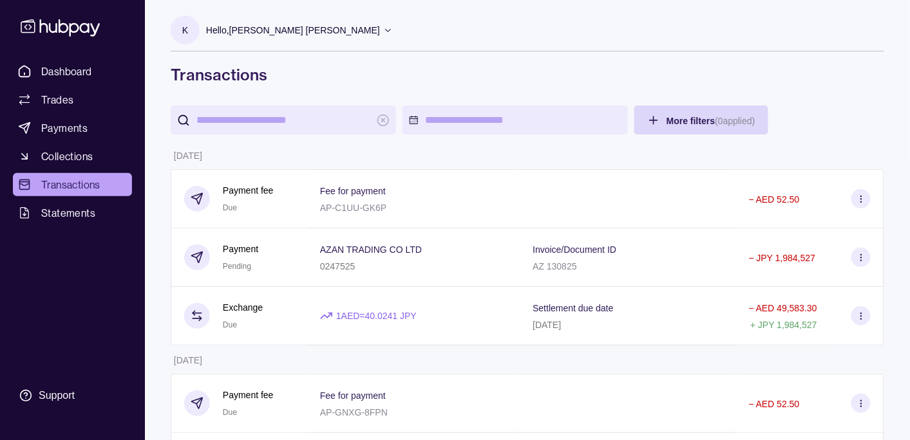 This screenshot has height=440, width=910. What do you see at coordinates (57, 100) in the screenshot?
I see `span: Trades` at bounding box center [57, 100].